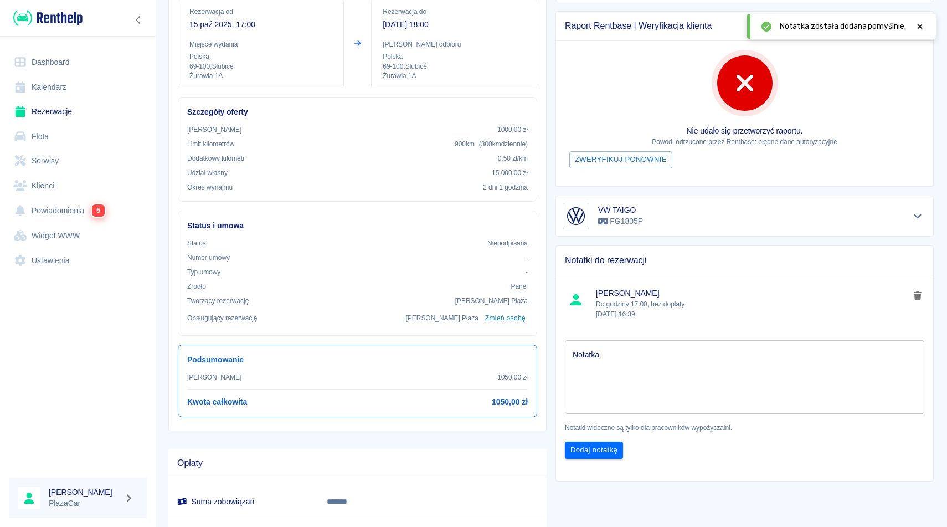  What do you see at coordinates (520, 286) in the screenshot?
I see `p: Panel` at bounding box center [520, 286].